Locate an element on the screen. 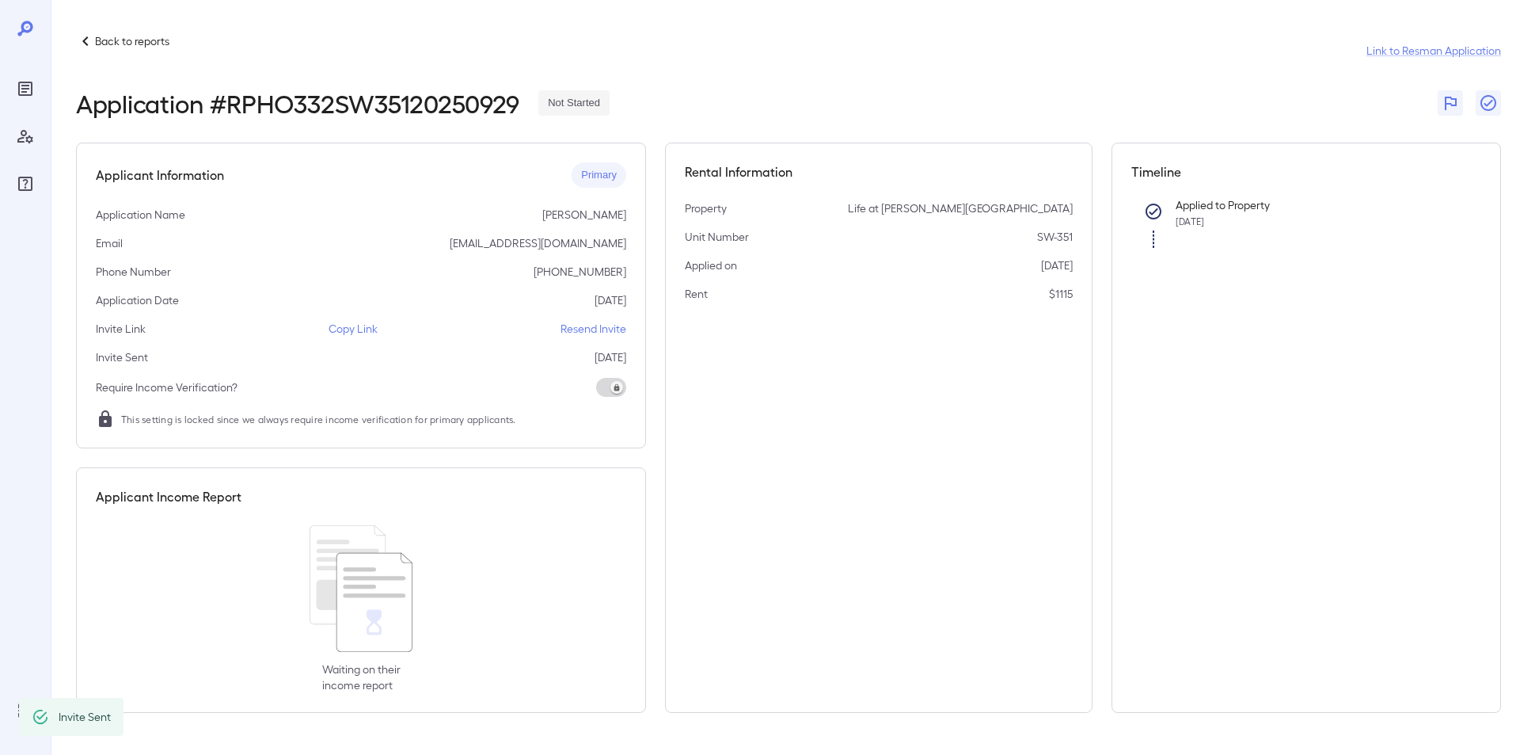 This screenshot has height=755, width=1520. p: Back to reports is located at coordinates (132, 41).